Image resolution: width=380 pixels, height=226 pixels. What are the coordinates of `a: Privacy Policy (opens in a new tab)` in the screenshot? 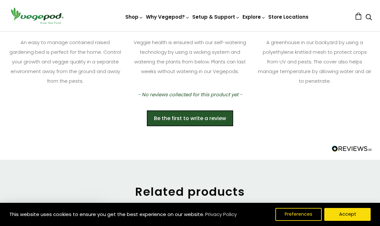 It's located at (221, 214).